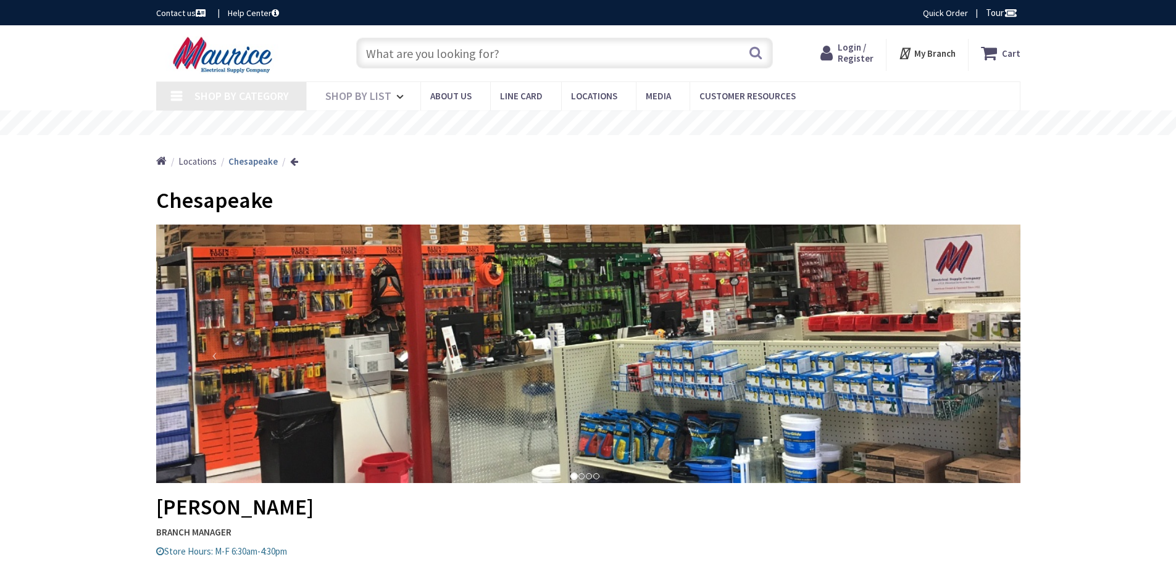  Describe the element at coordinates (224, 55) in the screenshot. I see `img: Maurice Electrical Supply Company` at that location.